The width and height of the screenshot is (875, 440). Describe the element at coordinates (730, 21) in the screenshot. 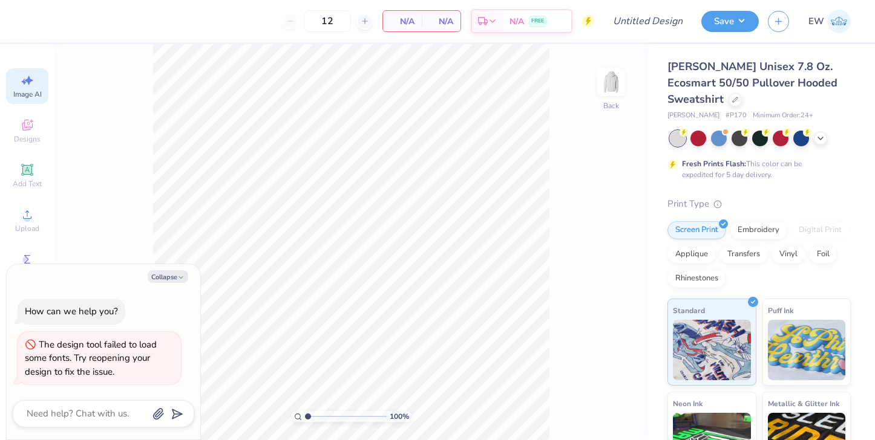

I see `button: Save` at that location.